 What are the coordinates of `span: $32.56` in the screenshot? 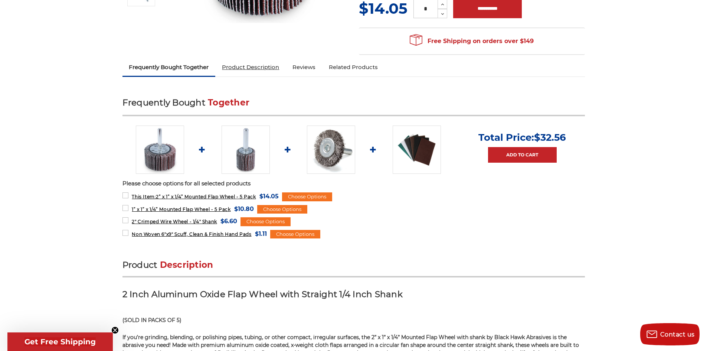 It's located at (550, 137).